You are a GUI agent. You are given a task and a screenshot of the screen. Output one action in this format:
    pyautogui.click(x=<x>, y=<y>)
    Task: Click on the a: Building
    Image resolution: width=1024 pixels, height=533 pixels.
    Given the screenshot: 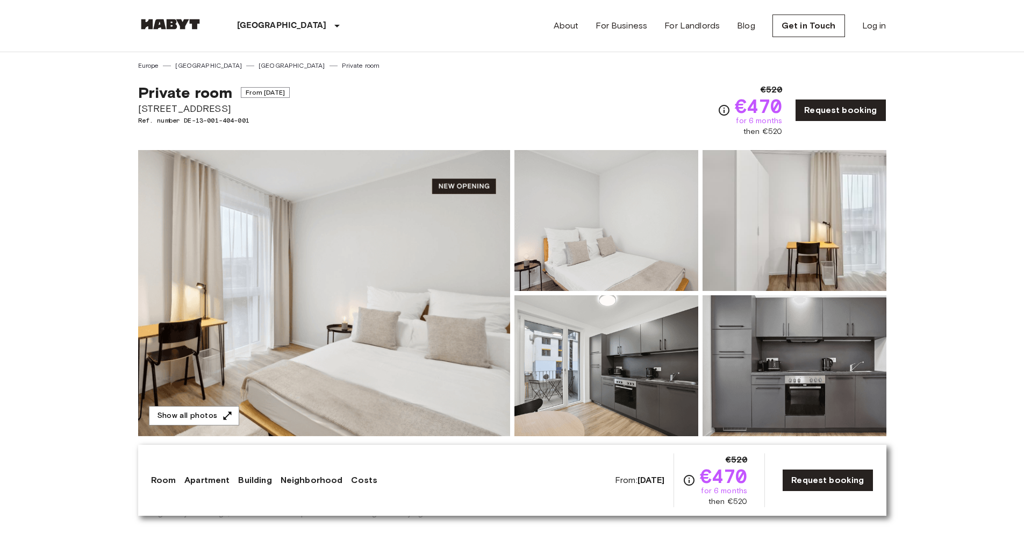 What is the action you would take?
    pyautogui.click(x=255, y=480)
    